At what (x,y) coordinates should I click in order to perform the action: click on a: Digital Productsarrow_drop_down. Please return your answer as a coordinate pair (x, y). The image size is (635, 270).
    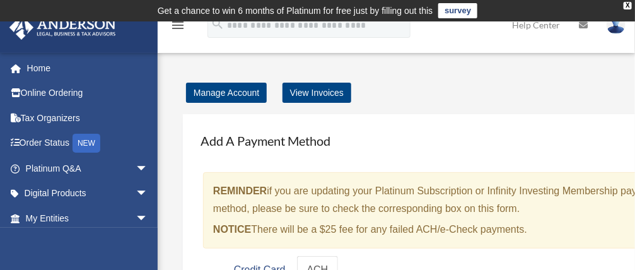
    Looking at the image, I should click on (88, 194).